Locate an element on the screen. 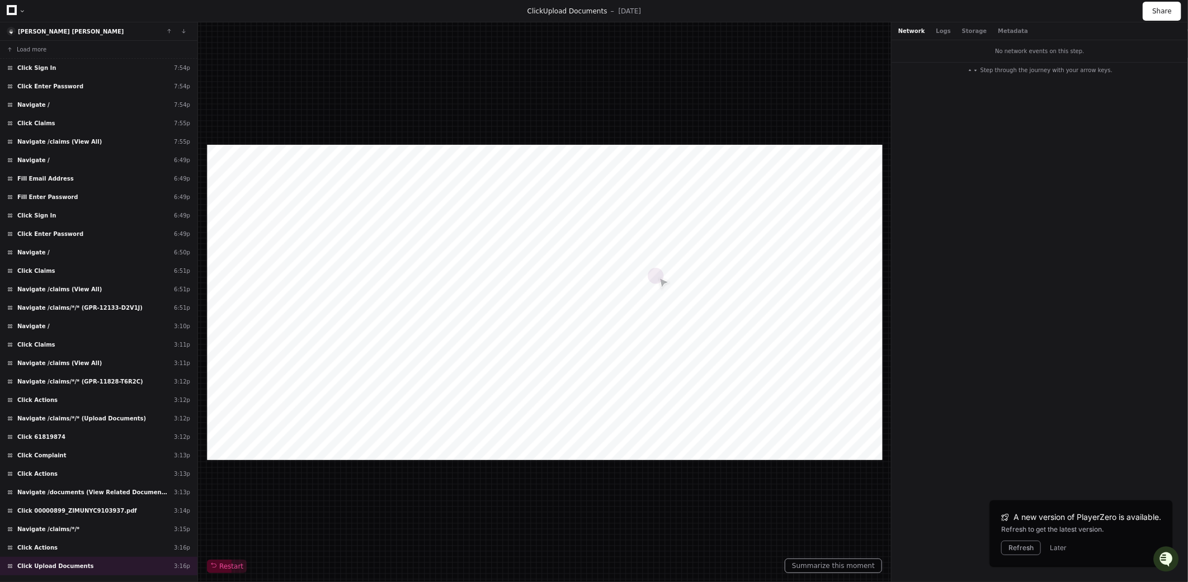 This screenshot has width=1188, height=582. span: Navigate /documents (View Related Documents) is located at coordinates (93, 492).